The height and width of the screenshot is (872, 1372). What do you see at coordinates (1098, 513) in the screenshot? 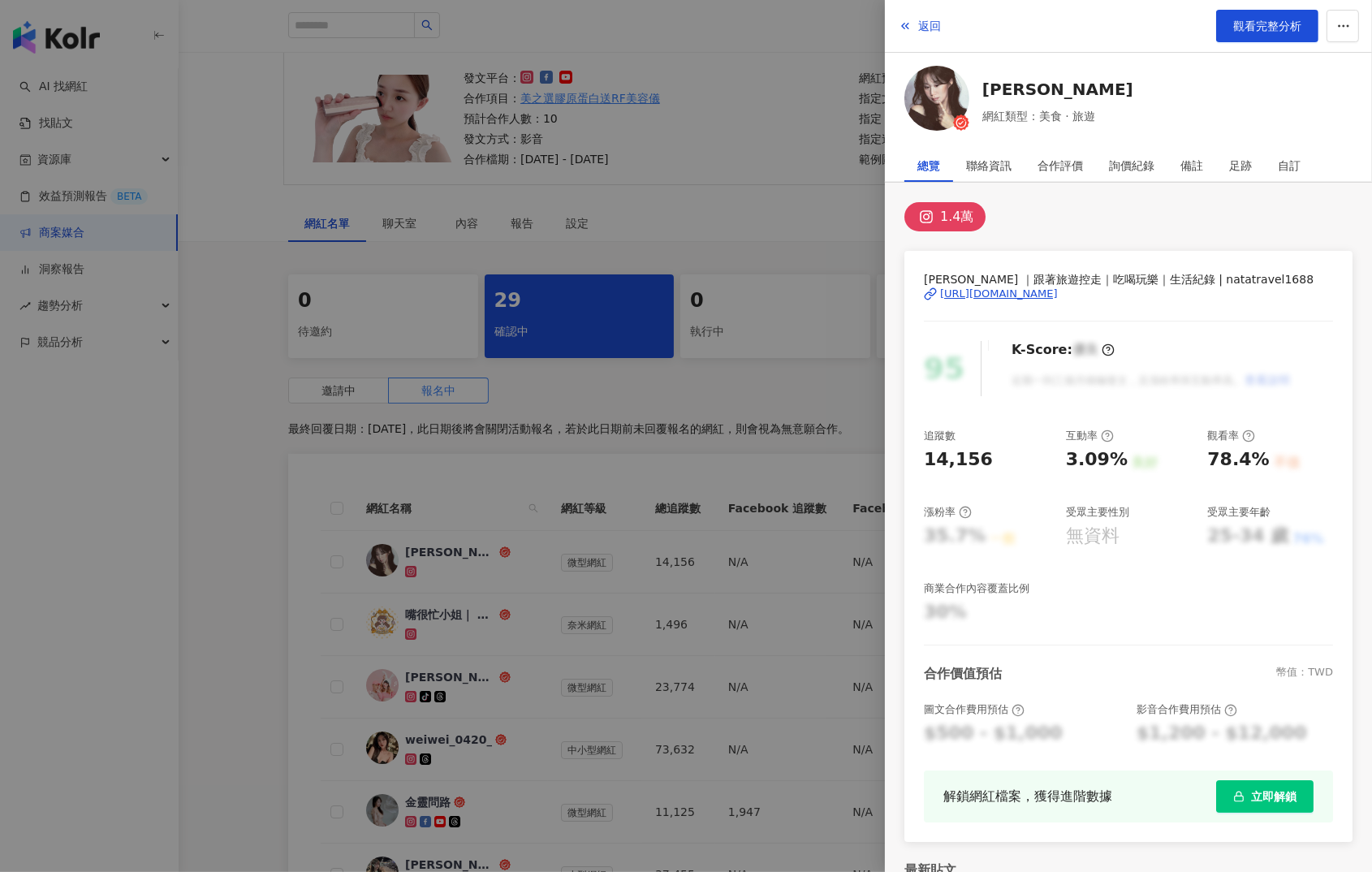
I see `div: 受眾主要性別` at bounding box center [1098, 513].